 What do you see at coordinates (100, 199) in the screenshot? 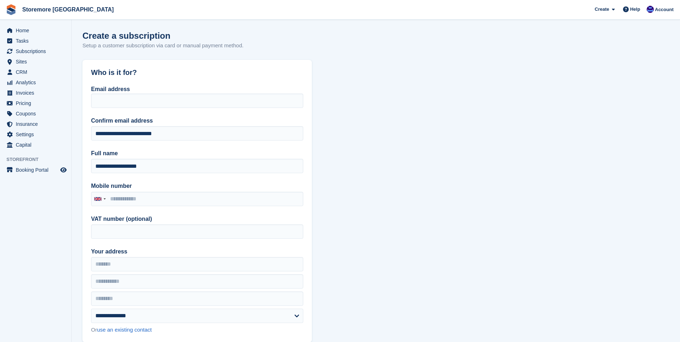
I see `div: United Kingdom: +44` at bounding box center [100, 199].